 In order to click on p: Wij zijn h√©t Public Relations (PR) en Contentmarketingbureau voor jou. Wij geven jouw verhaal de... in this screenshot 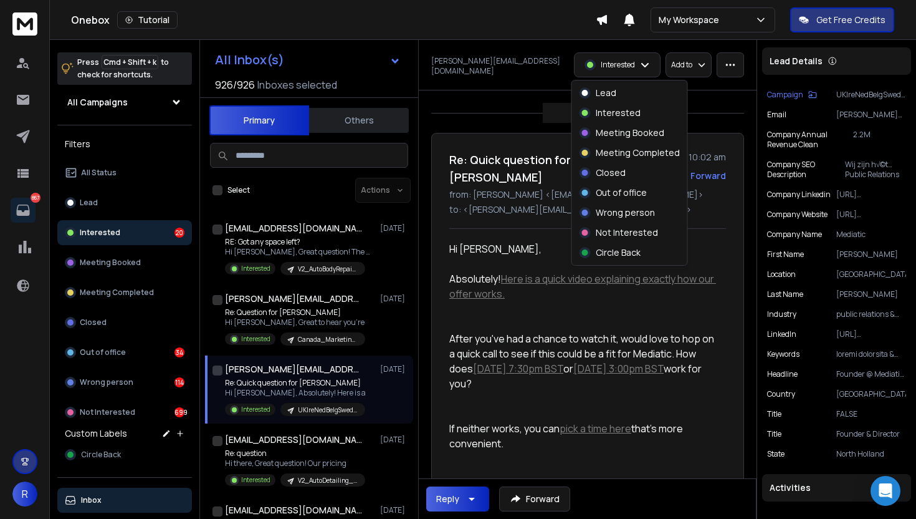, I will do `click(876, 170)`.